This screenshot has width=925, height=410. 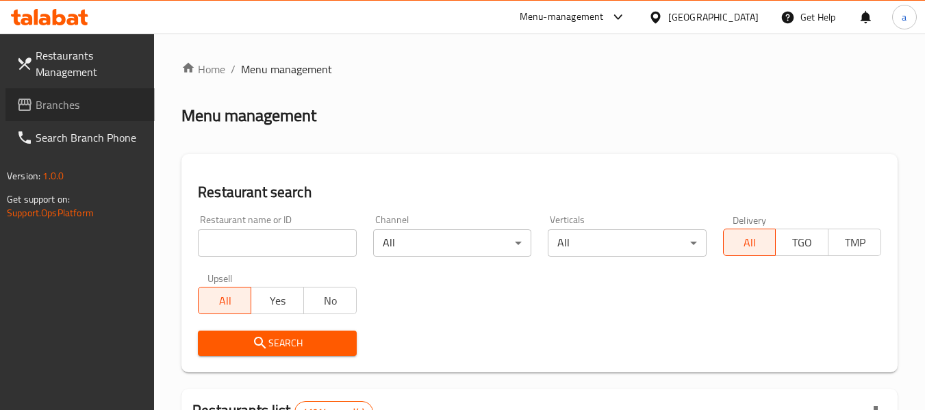 I want to click on span: a, so click(x=903, y=17).